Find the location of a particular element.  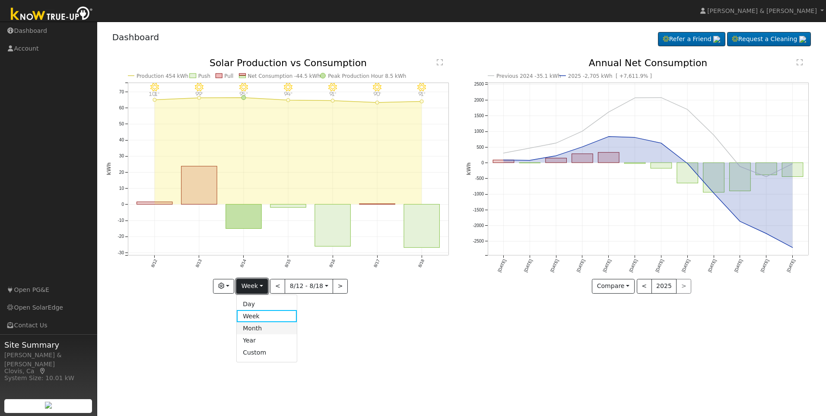

text: 8/13 is located at coordinates (198, 263).